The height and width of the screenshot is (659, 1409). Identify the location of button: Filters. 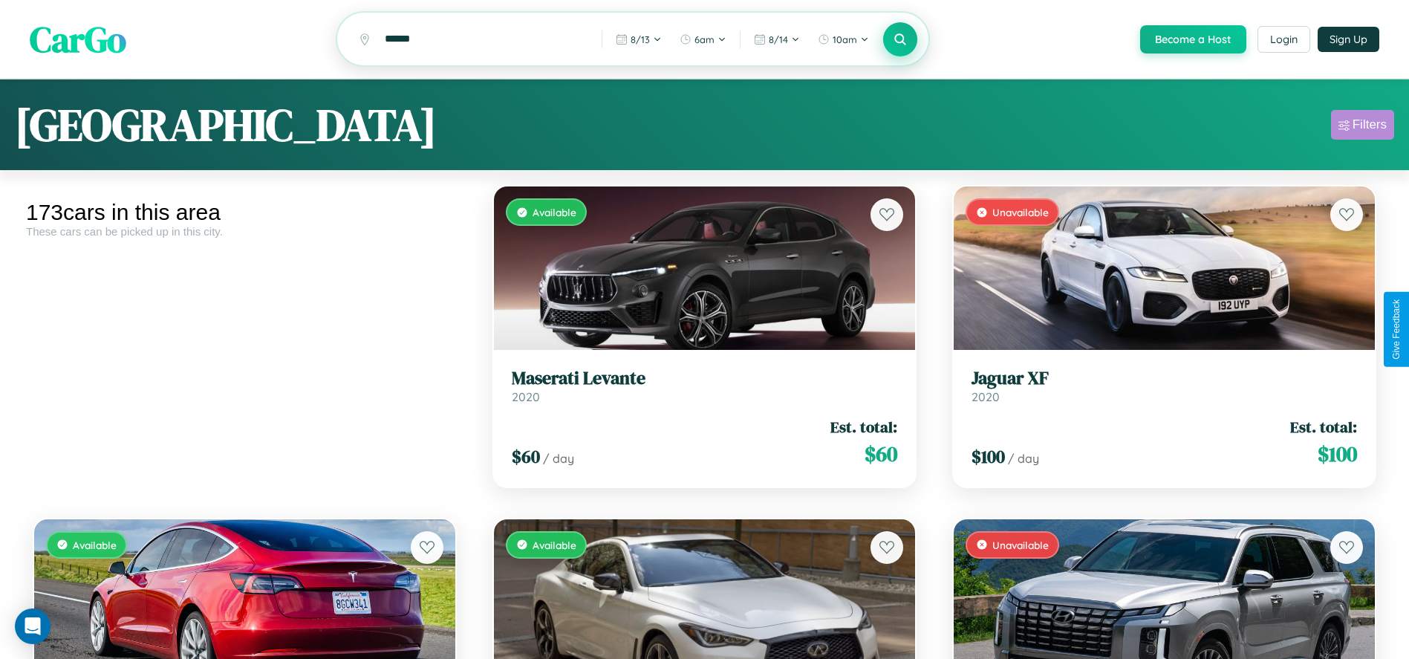
(1362, 125).